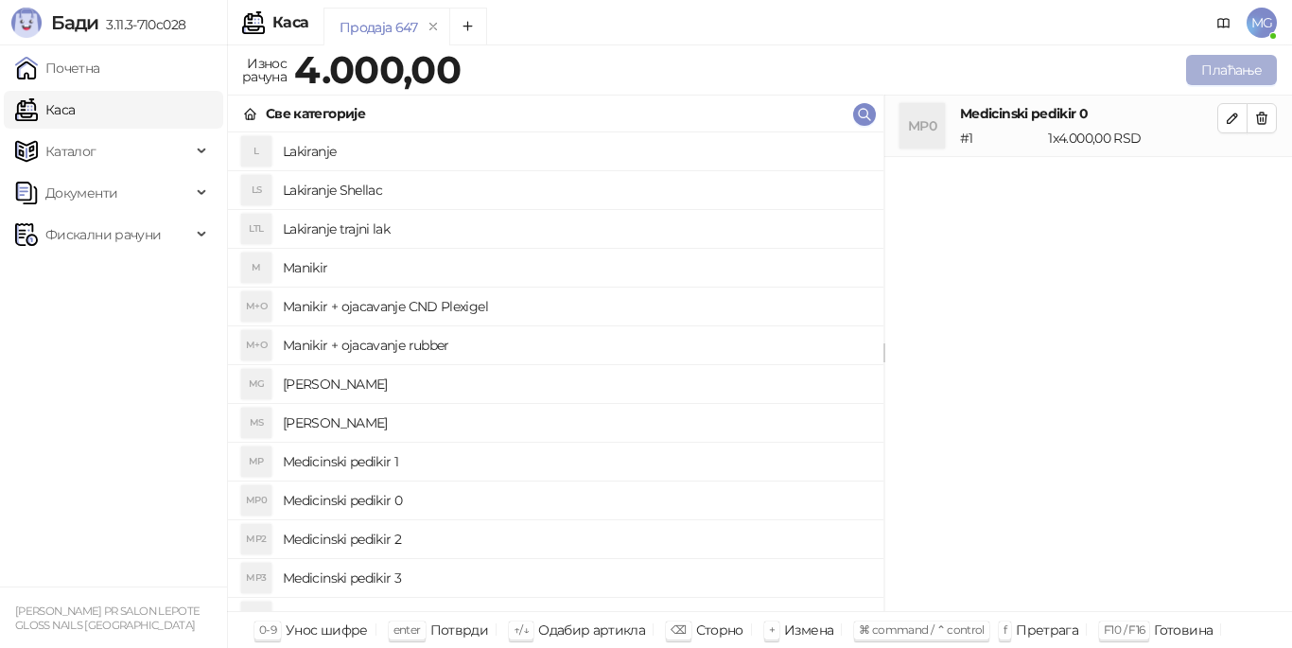 This screenshot has width=1292, height=648. I want to click on strong: 4.000,00, so click(377, 69).